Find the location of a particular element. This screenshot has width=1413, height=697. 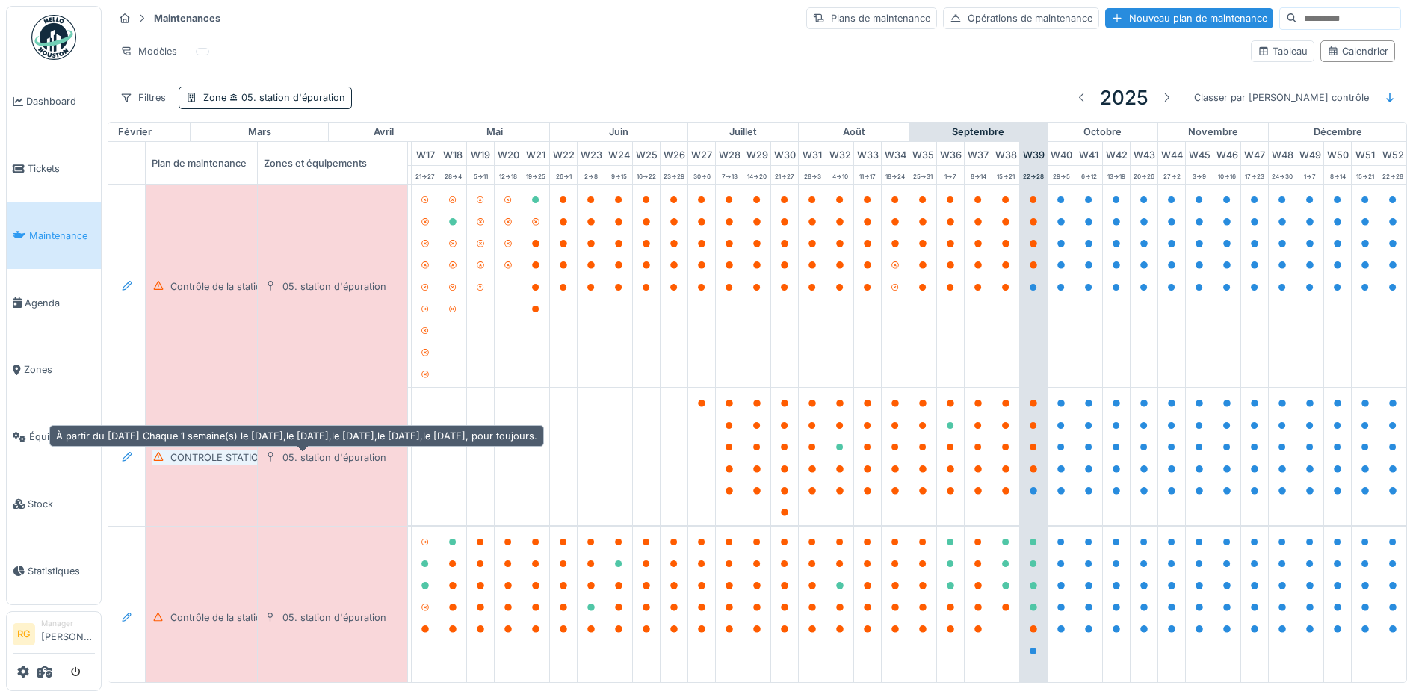

div: W 43 is located at coordinates (1144, 153).